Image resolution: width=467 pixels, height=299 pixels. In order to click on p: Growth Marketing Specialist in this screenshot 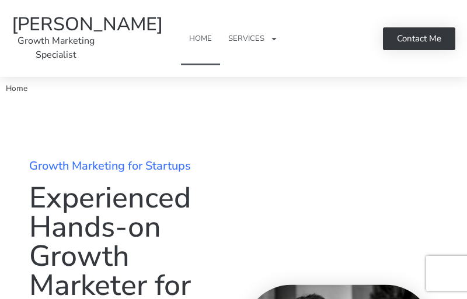, I will do `click(56, 48)`.